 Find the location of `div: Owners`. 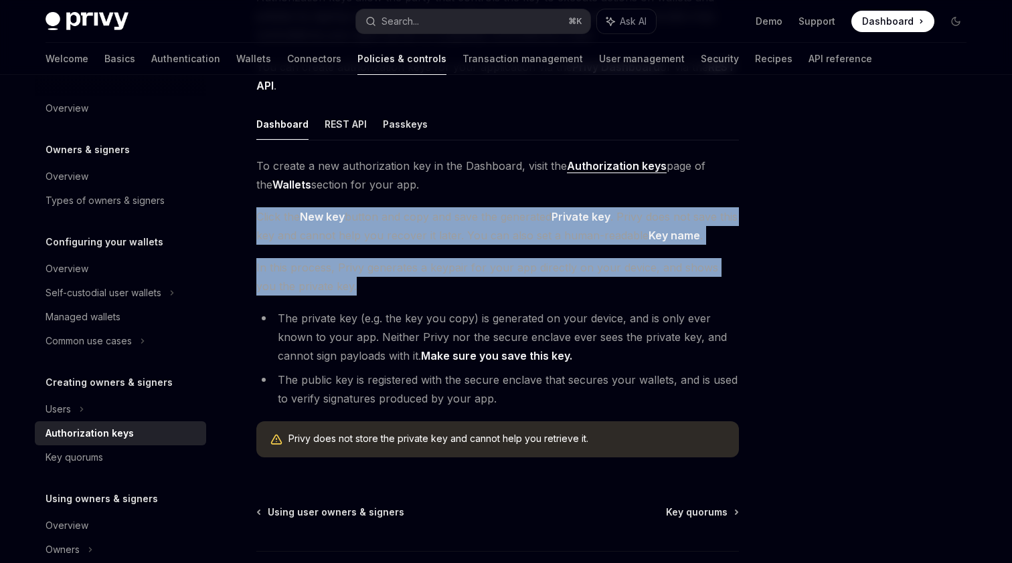

div: Owners is located at coordinates (62, 550).